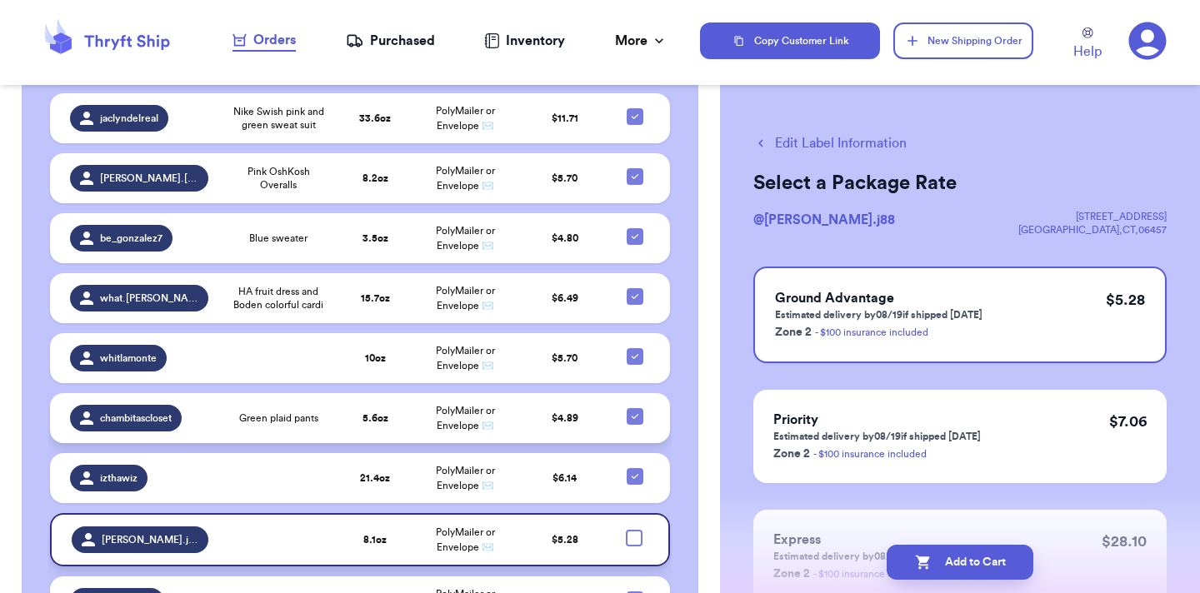 This screenshot has height=593, width=1200. I want to click on span: izthawiz, so click(118, 478).